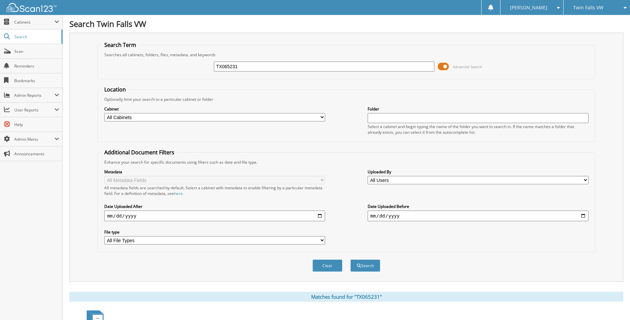 The width and height of the screenshot is (630, 320). I want to click on div: Optionally limit your search to a particular cabinet or folder, so click(346, 99).